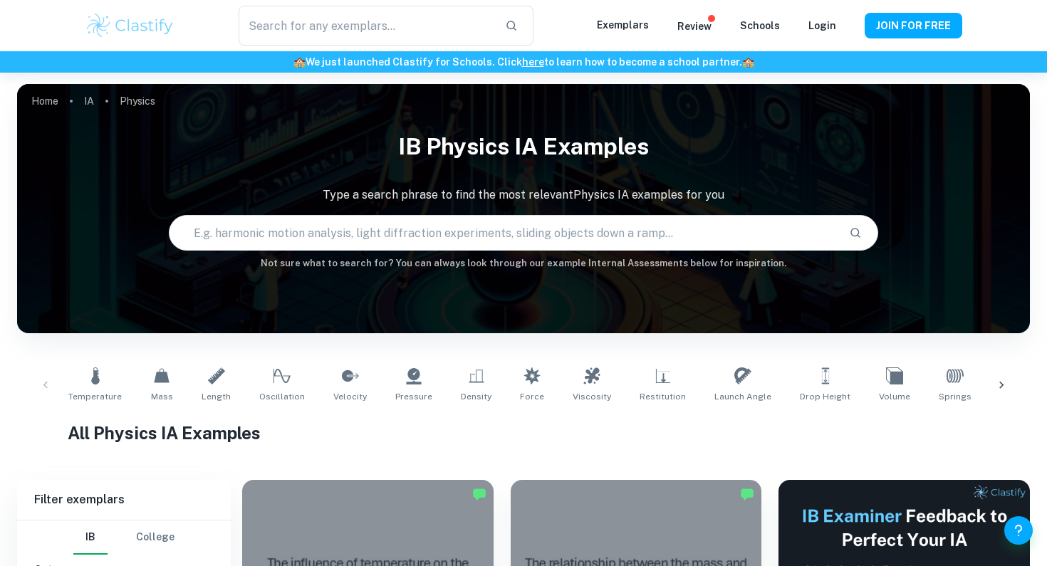  Describe the element at coordinates (532, 397) in the screenshot. I see `span: Force` at that location.